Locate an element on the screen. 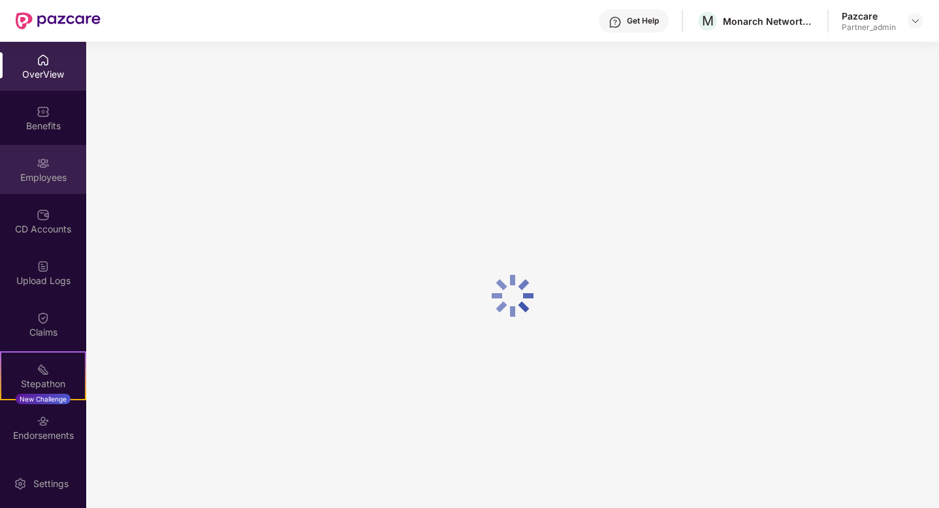  img: svg+xml;base64,PHN2ZyBpZD0iVXBsb2FkX0xvZ3MiIGRhdGEtbmFtZT0iVXBsb2FkIExvZ3MiIHhtbG5zPSJodHRwOi8vd3... is located at coordinates (43, 267).